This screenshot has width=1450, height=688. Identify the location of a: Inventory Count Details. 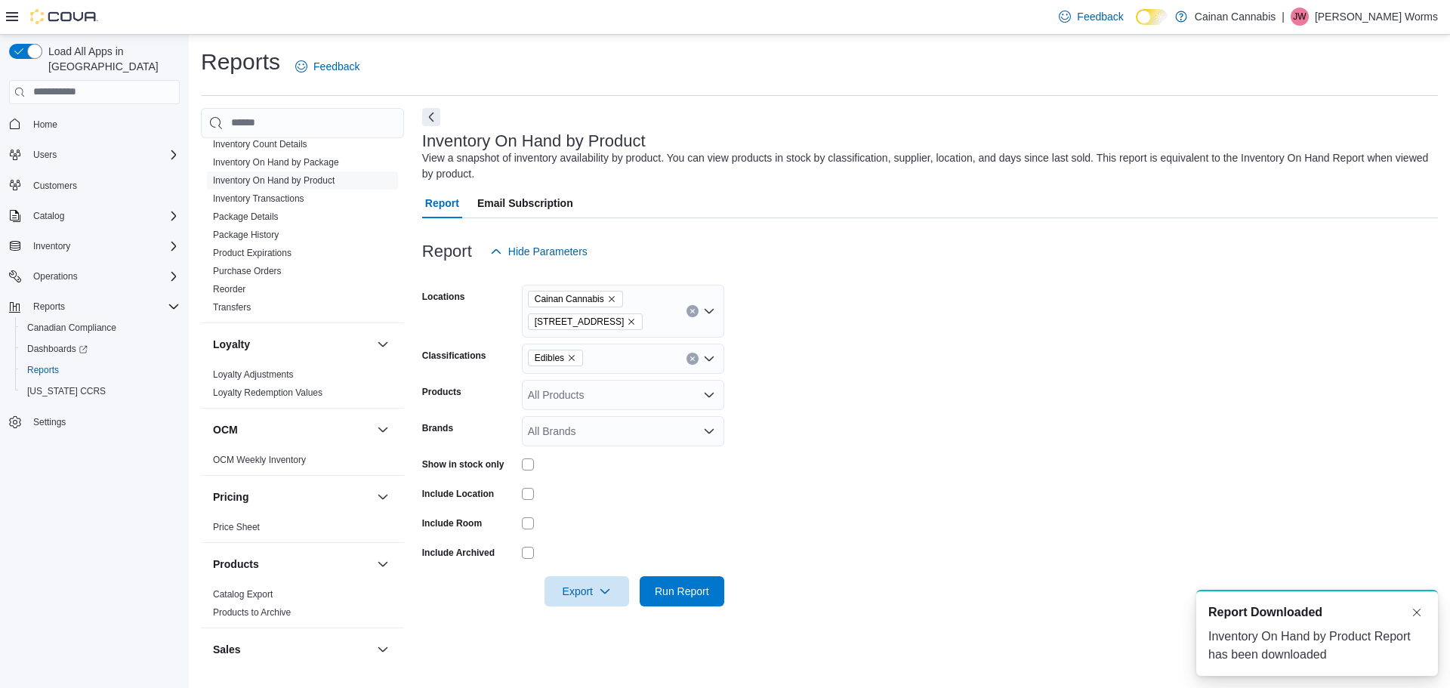
(260, 144).